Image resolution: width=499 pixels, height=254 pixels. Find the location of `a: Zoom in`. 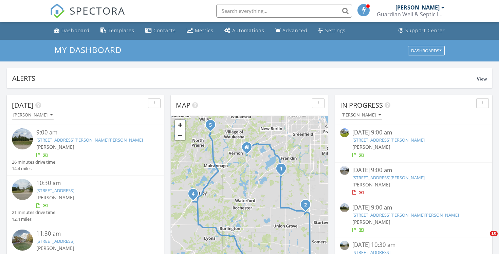

a: Zoom in is located at coordinates (180, 125).